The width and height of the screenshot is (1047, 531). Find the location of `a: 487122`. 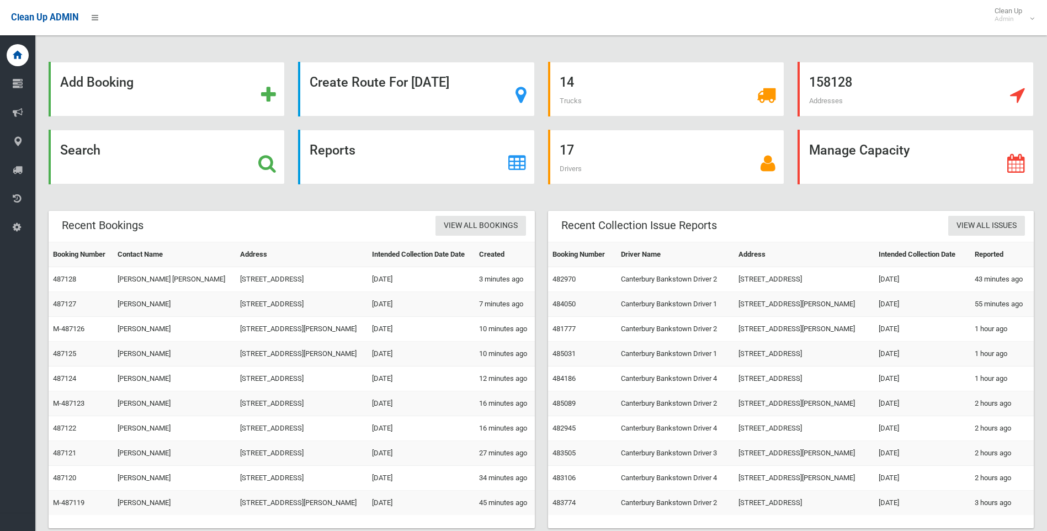

a: 487122 is located at coordinates (65, 428).